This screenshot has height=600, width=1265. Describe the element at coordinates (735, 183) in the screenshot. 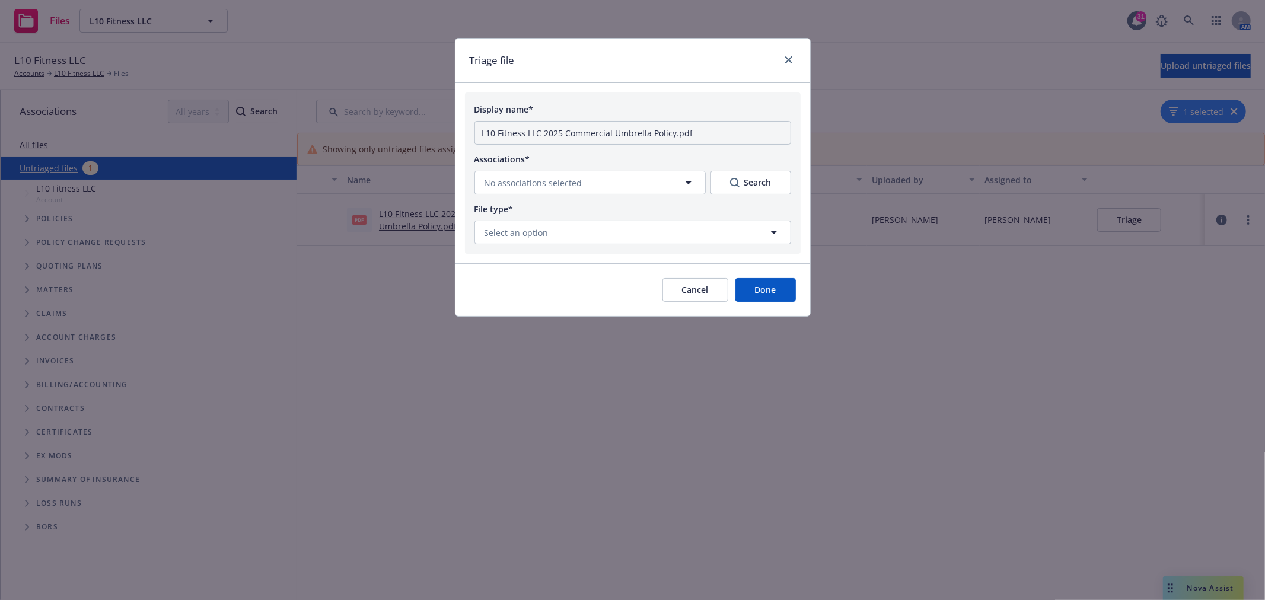

I see `svg: Search` at that location.